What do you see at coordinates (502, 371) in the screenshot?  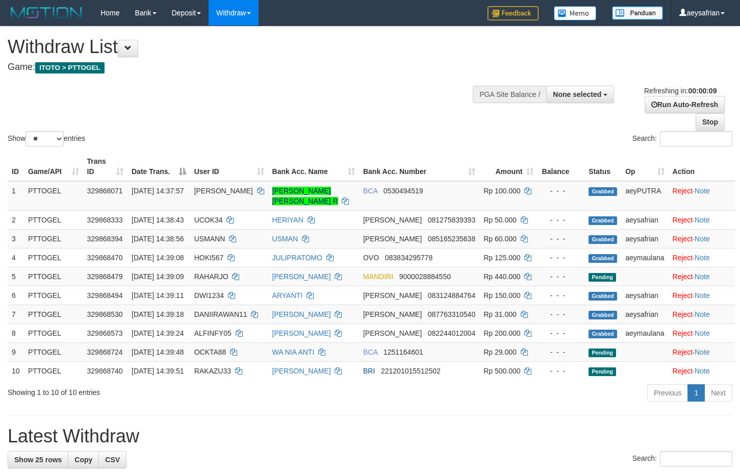 I see `span: Rp 500.000` at bounding box center [502, 371].